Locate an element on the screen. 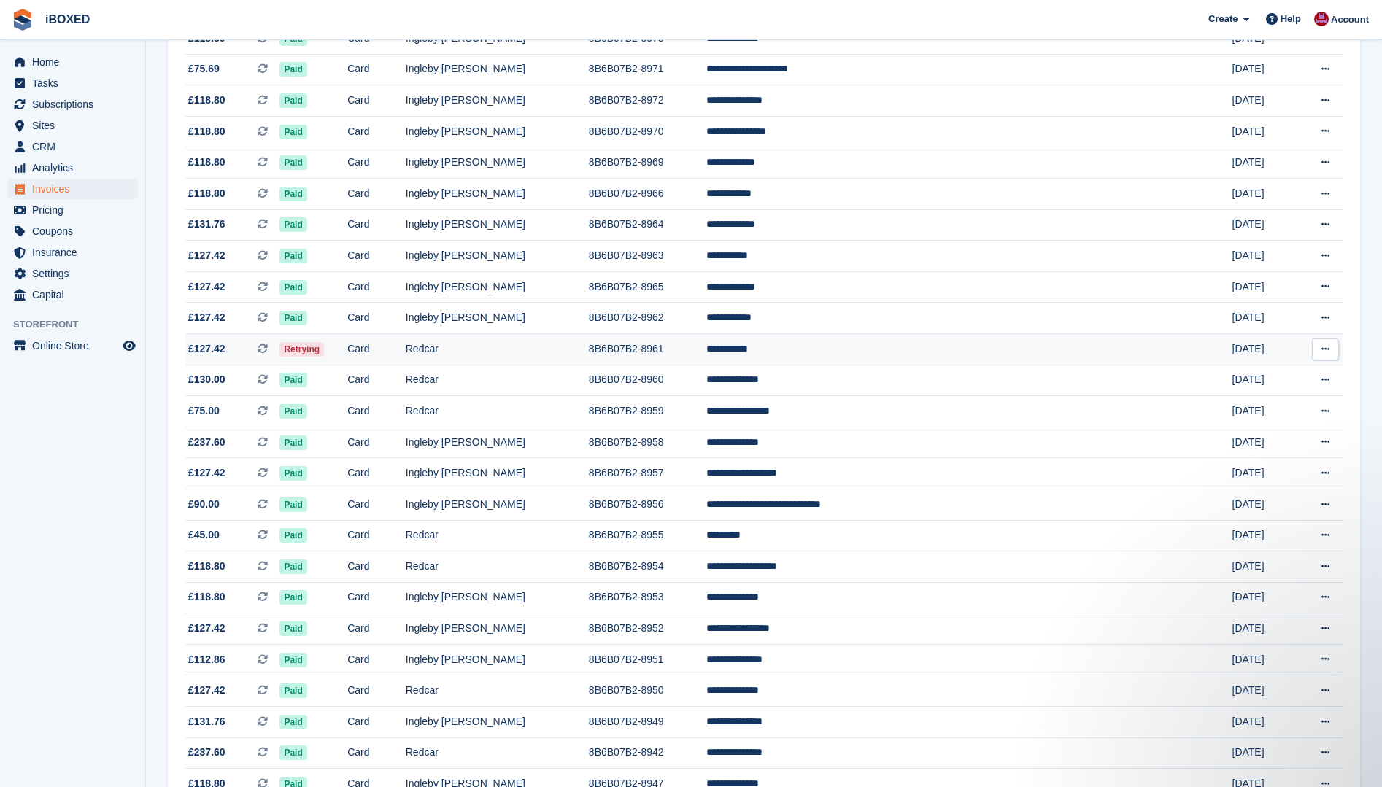  td: 8B6B07B2-8956 is located at coordinates (647, 504).